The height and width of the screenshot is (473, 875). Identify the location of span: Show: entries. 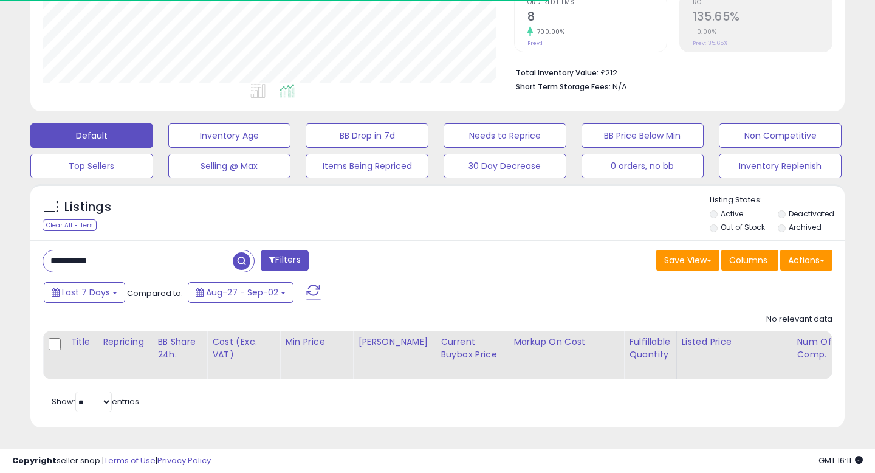
(95, 401).